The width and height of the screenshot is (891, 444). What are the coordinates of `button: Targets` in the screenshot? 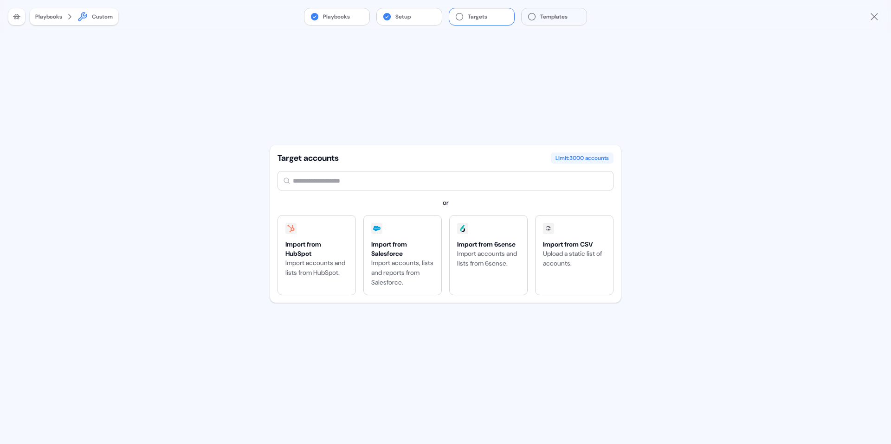 It's located at (481, 17).